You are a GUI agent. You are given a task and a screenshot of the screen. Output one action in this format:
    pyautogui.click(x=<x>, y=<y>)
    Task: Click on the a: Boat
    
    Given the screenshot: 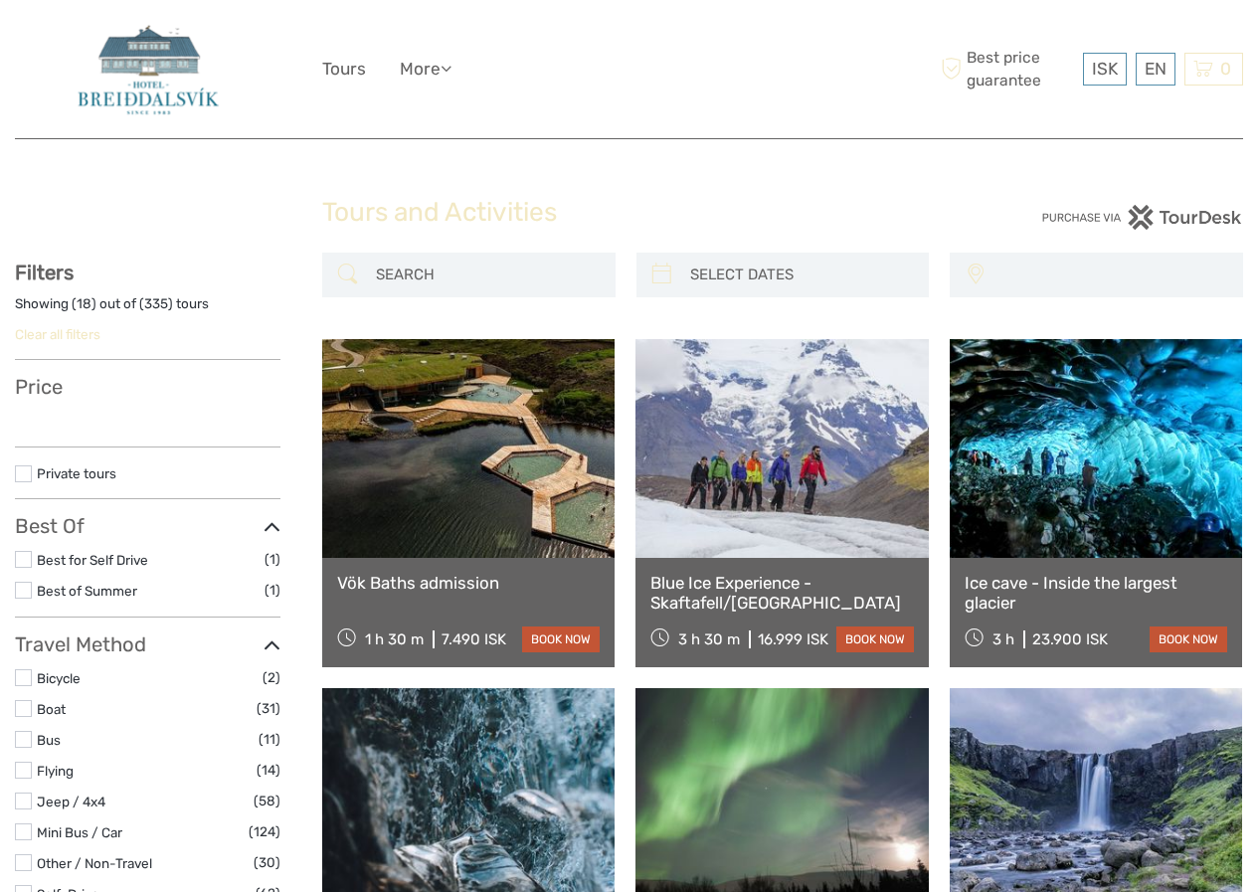 What is the action you would take?
    pyautogui.click(x=51, y=709)
    